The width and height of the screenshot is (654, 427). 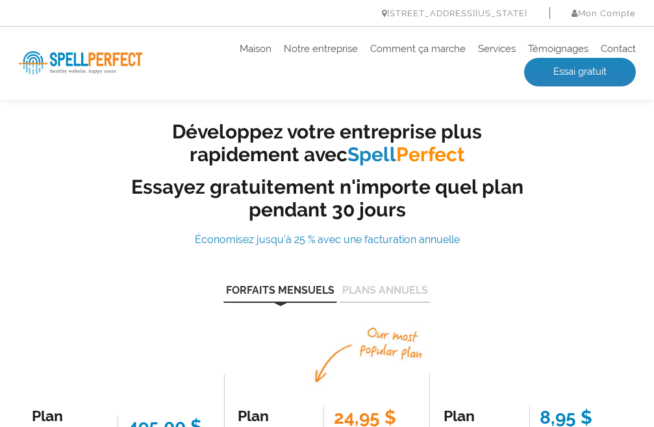 I want to click on font: Plans annuels, so click(x=385, y=290).